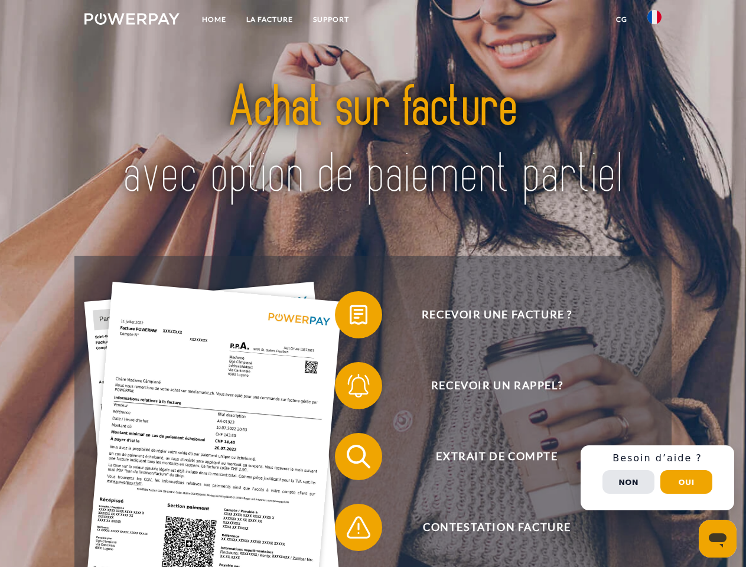 This screenshot has width=746, height=567. I want to click on h3: Besoin d’aide ?, so click(658, 459).